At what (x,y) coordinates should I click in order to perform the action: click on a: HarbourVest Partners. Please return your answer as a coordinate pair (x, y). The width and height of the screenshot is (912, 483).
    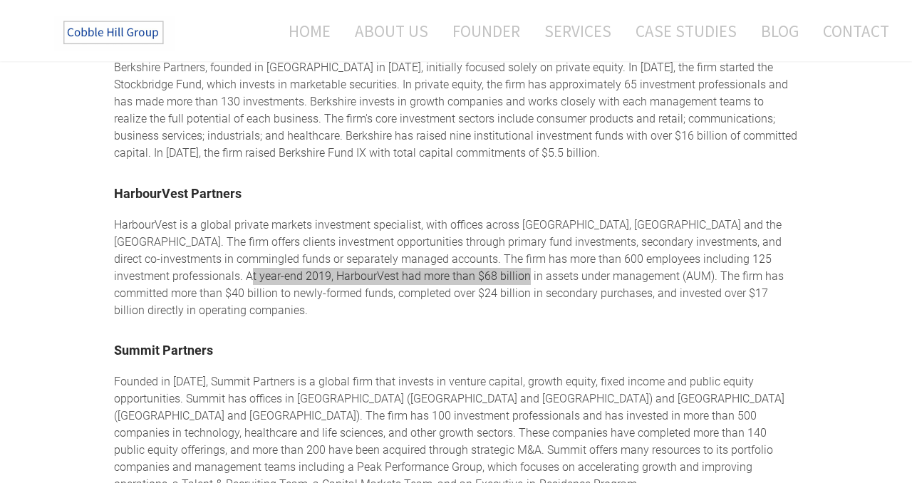
    Looking at the image, I should click on (177, 193).